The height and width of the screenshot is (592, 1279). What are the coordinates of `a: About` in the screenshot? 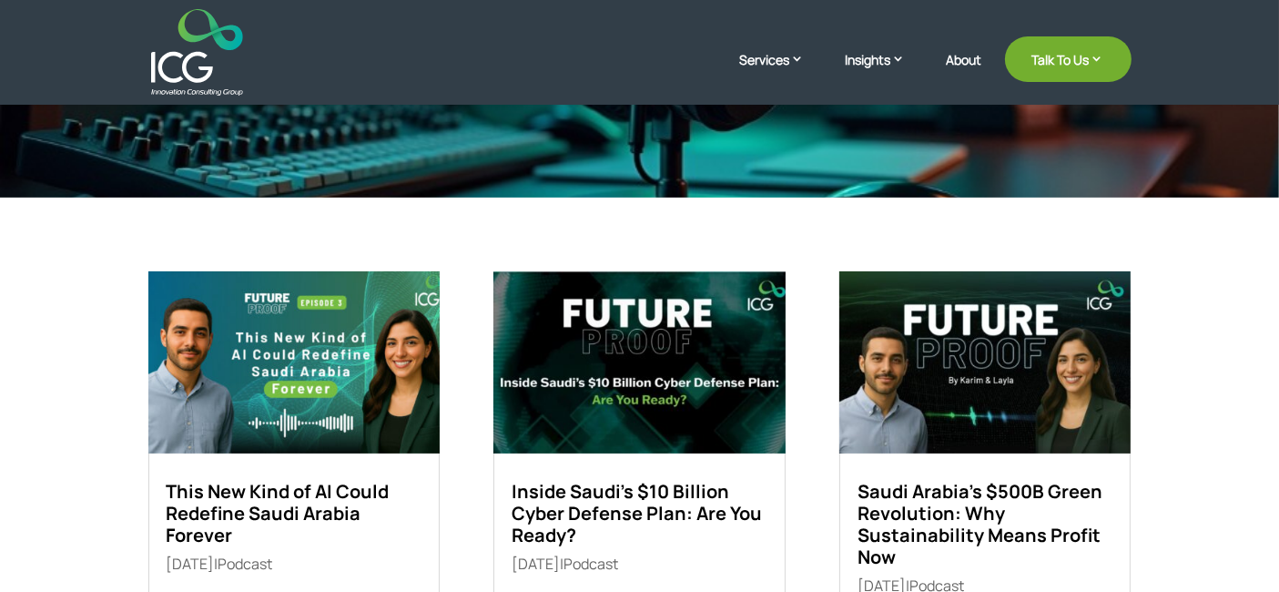 It's located at (964, 74).